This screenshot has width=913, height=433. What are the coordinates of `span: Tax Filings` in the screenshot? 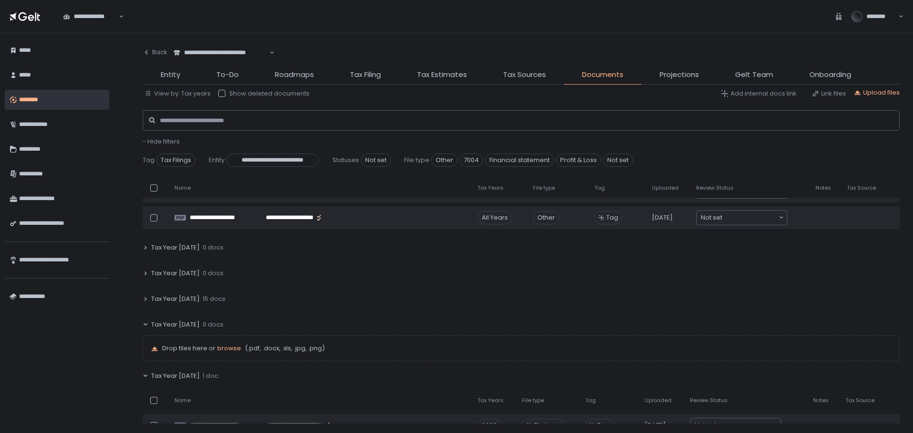 It's located at (176, 160).